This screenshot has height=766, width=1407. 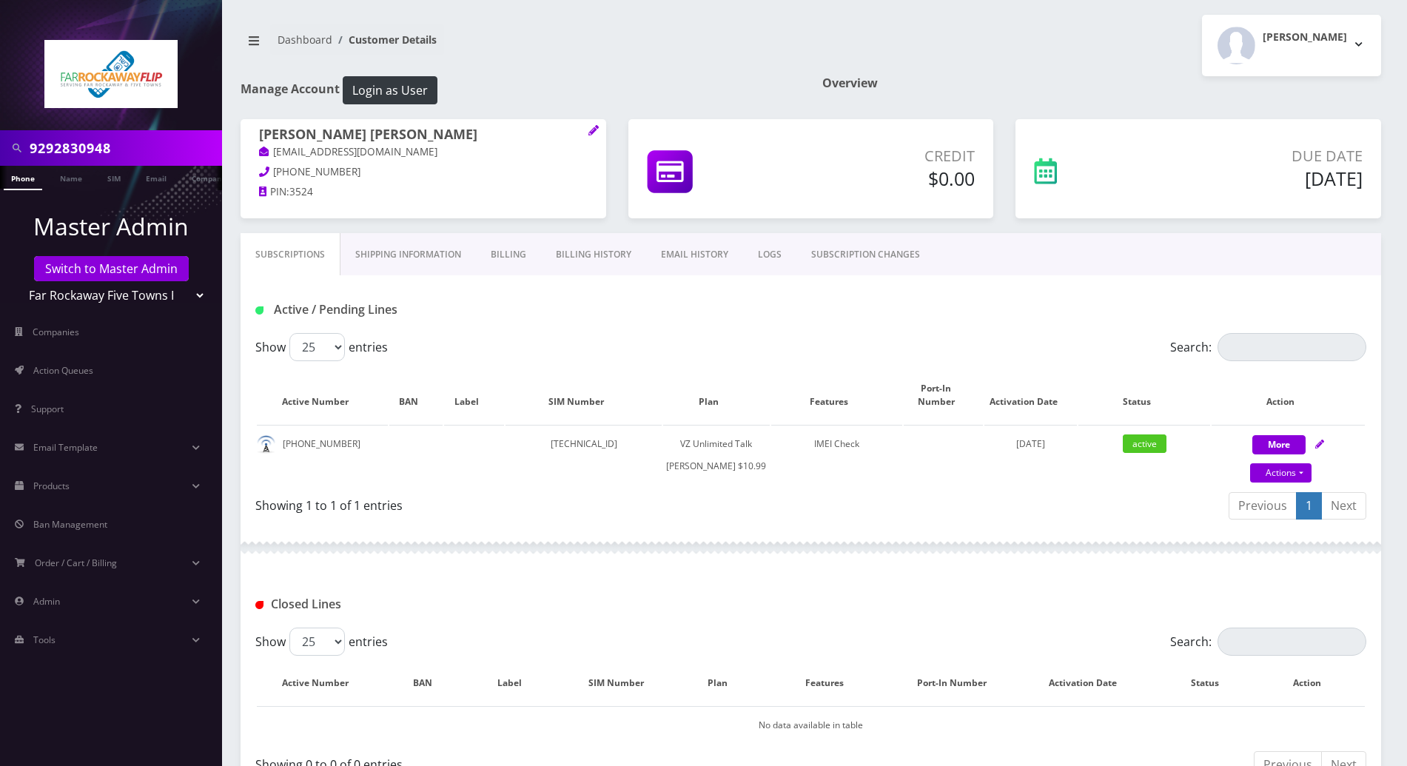 I want to click on a: Billing History, so click(x=594, y=255).